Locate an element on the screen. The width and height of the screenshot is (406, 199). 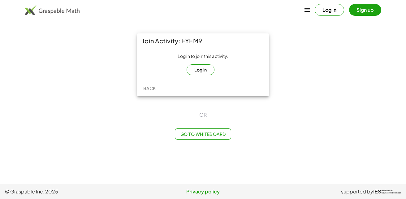
a: IESInstitute ofEducation Sciences is located at coordinates (387, 192).